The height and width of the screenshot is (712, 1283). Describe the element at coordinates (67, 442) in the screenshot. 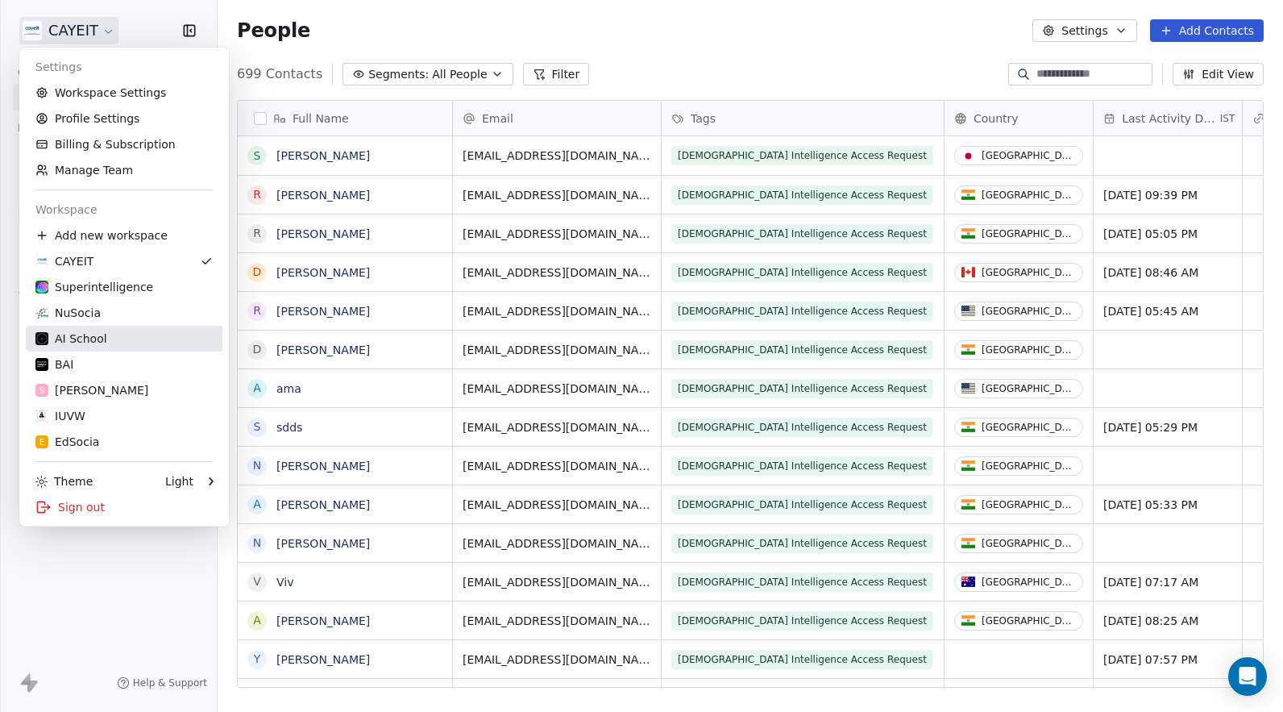

I see `div: EdSocia` at that location.